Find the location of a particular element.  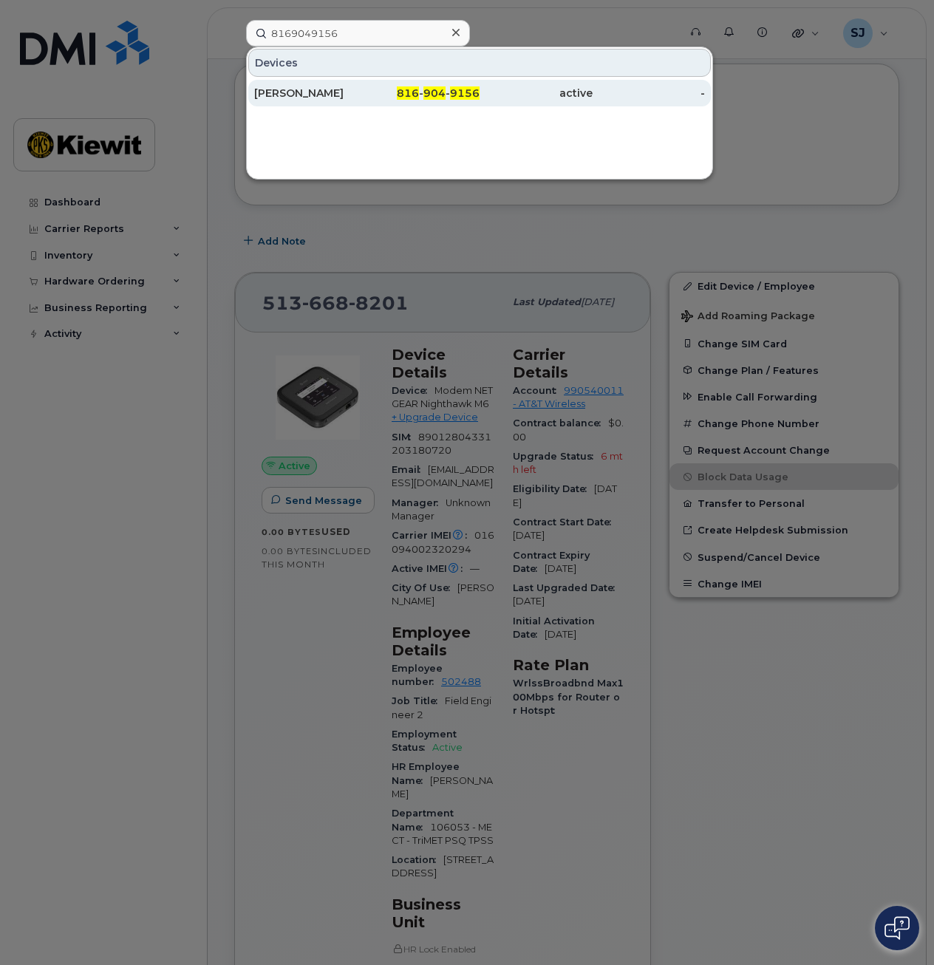

div: active is located at coordinates (535, 93).